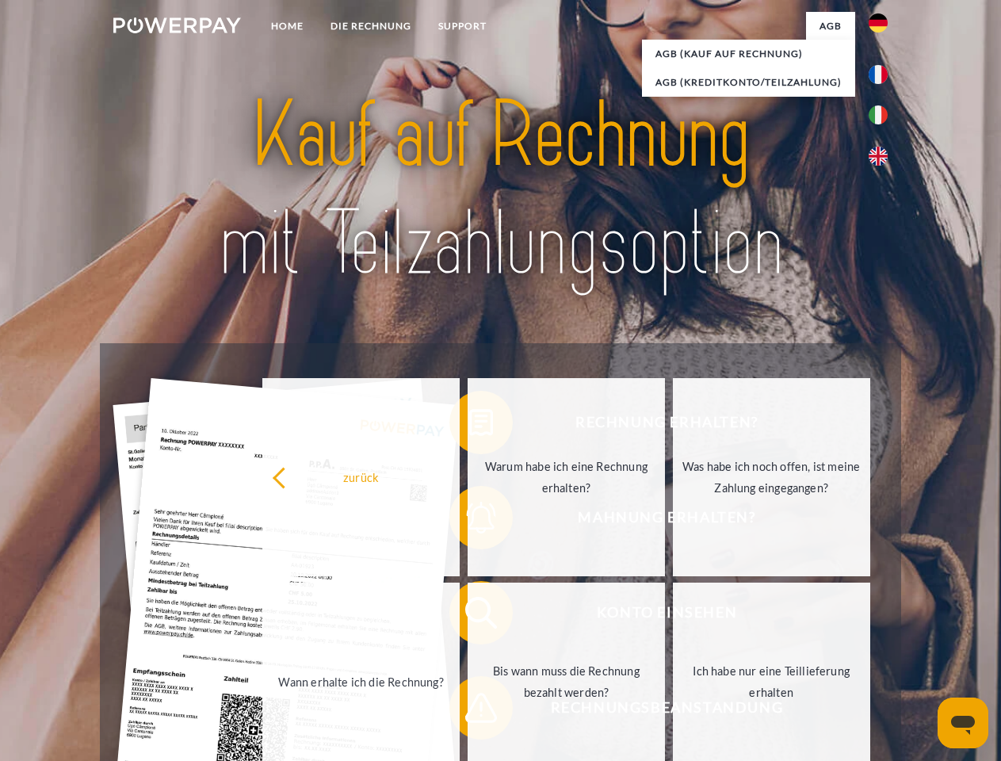 This screenshot has height=761, width=1001. I want to click on a: AGB (Kreditkonto/Teilzahlung), so click(748, 82).